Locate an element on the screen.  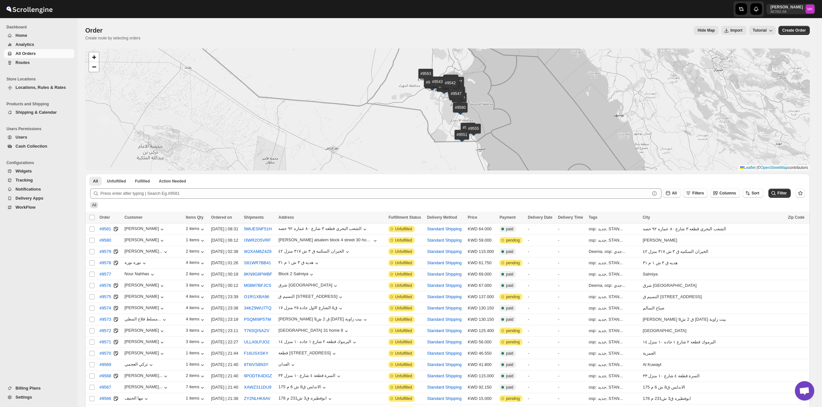
span: #9572 is located at coordinates (105, 331).